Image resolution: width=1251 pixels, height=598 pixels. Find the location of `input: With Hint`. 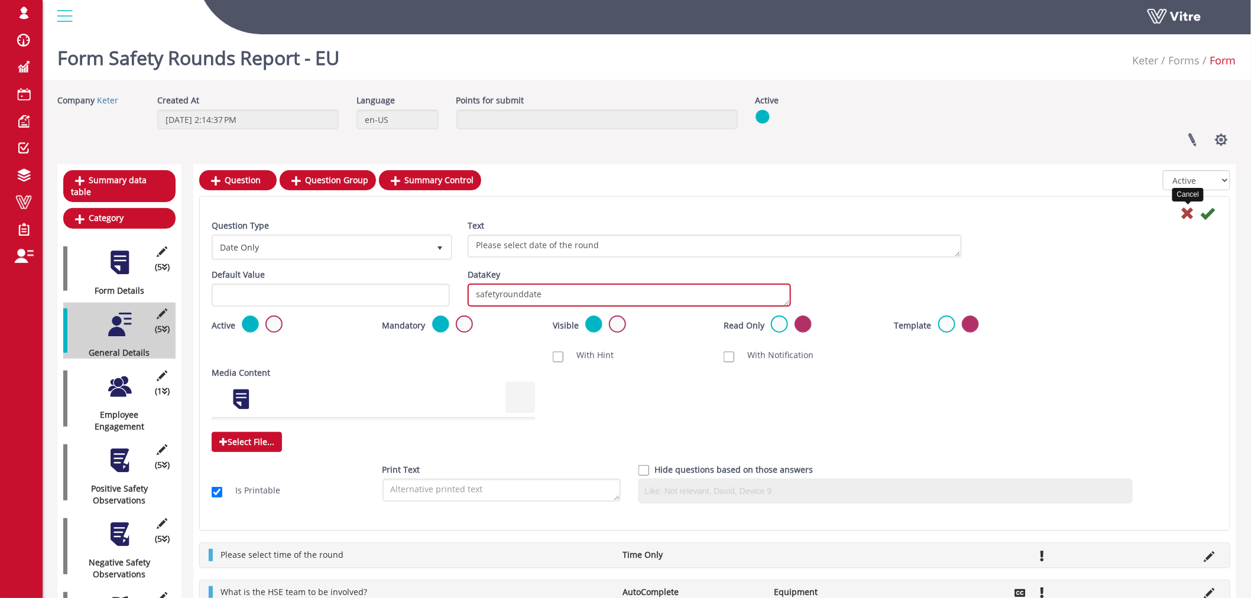

input: With Hint is located at coordinates (558, 357).